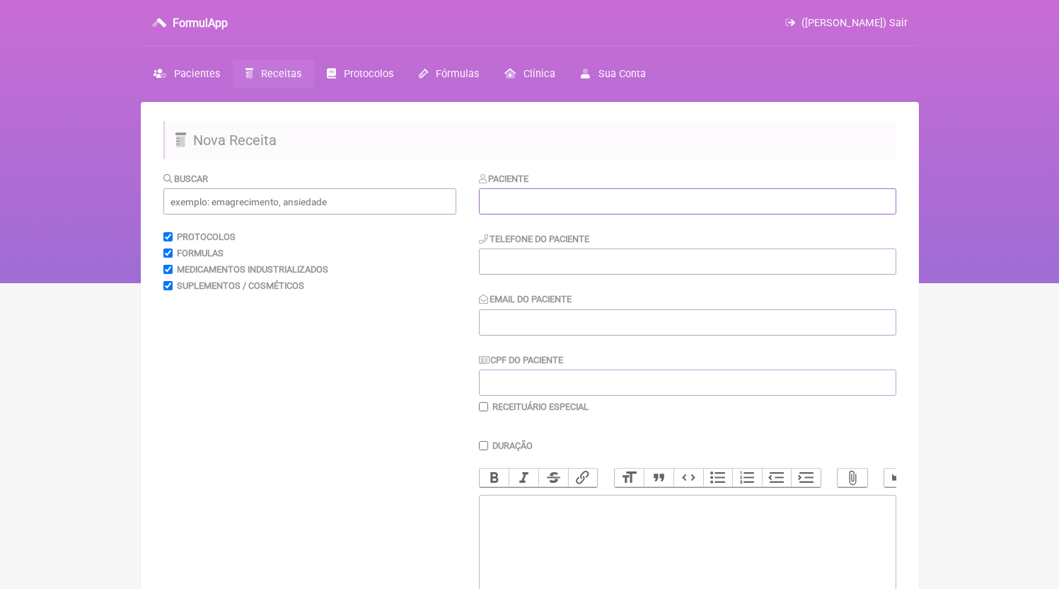 The image size is (1059, 589). Describe the element at coordinates (360, 74) in the screenshot. I see `a: Protocolos` at that location.